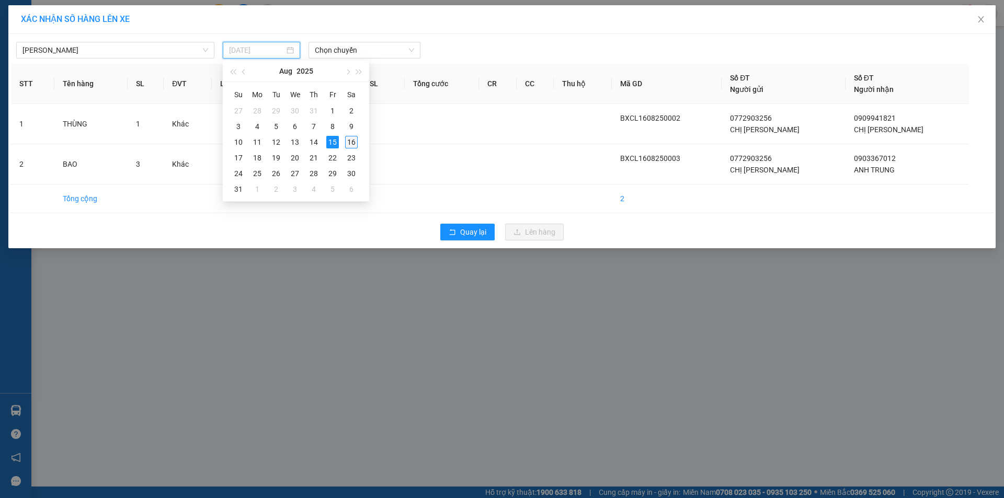 This screenshot has height=498, width=1004. Describe the element at coordinates (875, 170) in the screenshot. I see `span: ANH TRUNG` at that location.